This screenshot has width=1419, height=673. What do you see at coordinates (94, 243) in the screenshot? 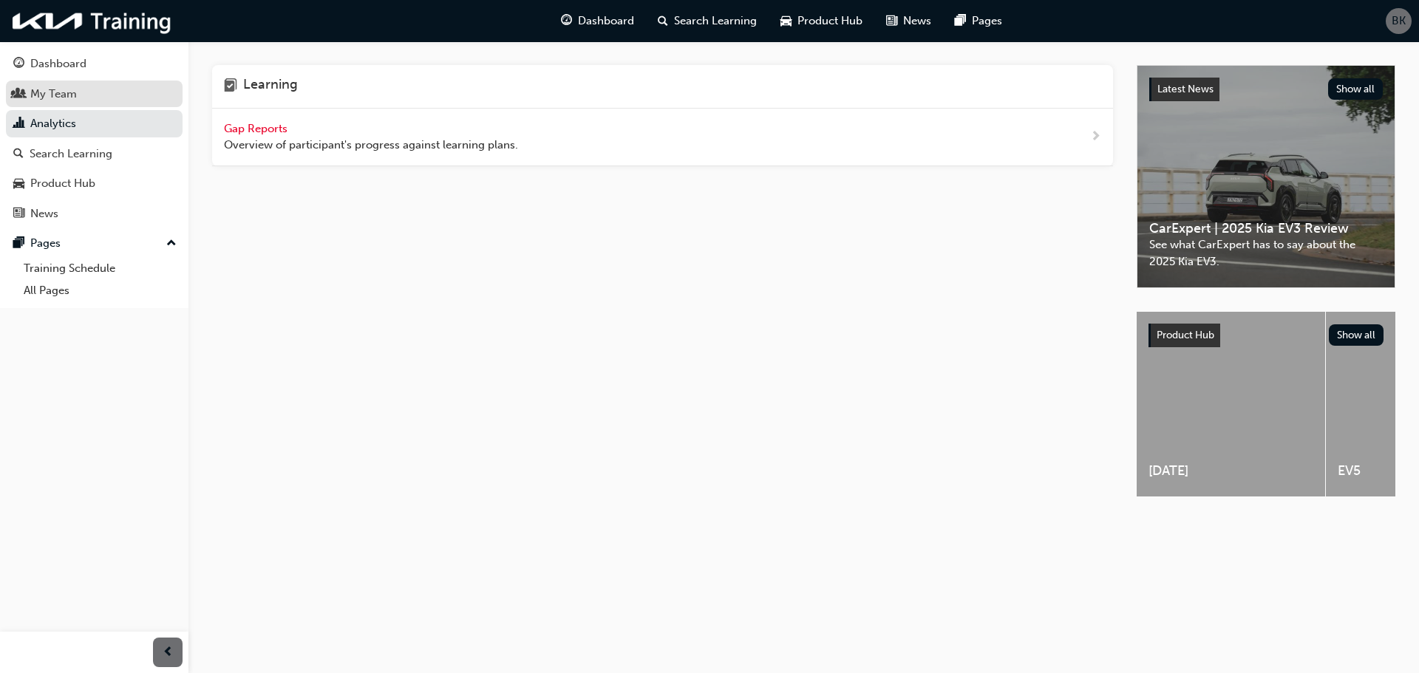
I see `button: Pages` at bounding box center [94, 243].